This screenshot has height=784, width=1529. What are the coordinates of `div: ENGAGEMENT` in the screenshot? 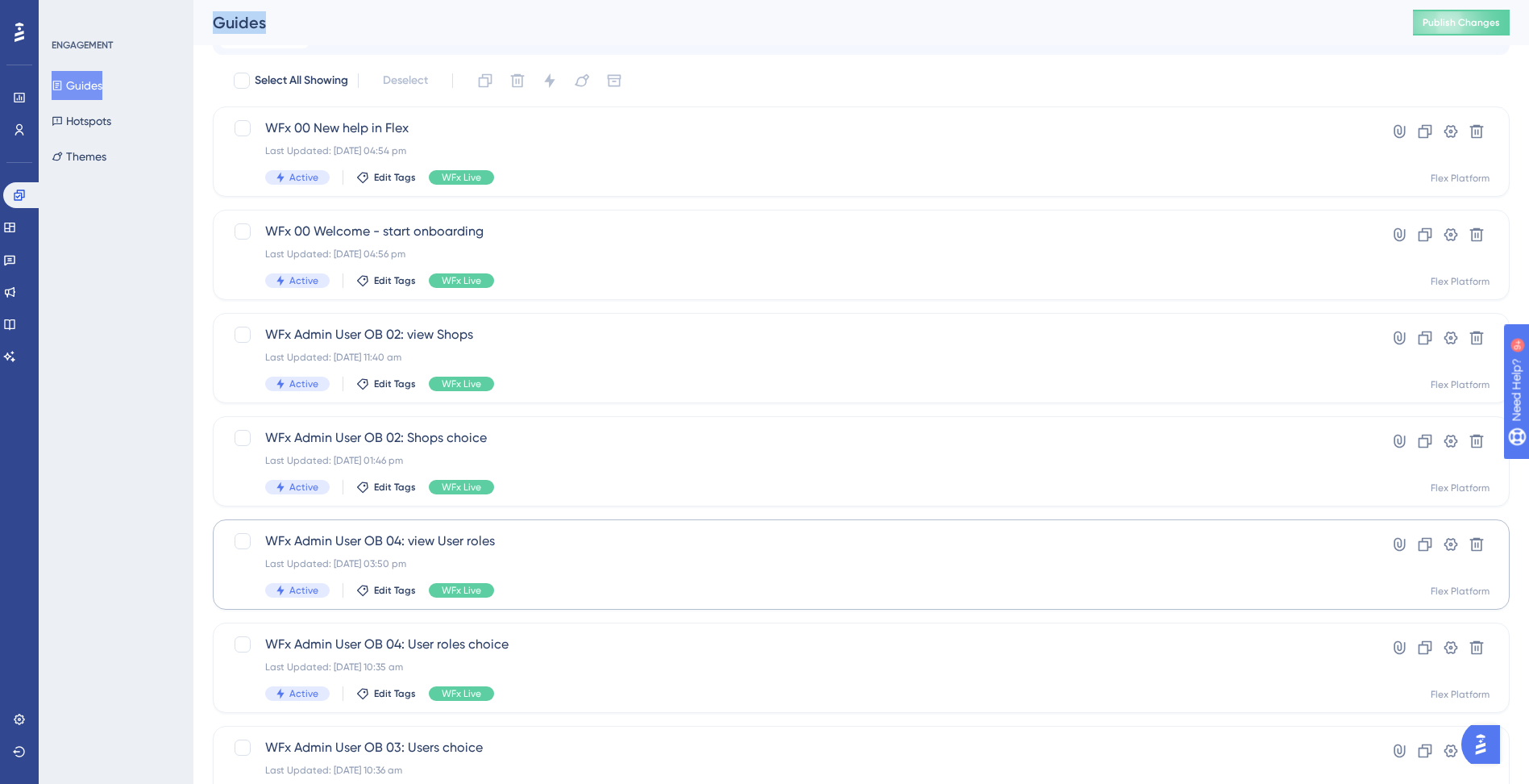 It's located at (82, 45).